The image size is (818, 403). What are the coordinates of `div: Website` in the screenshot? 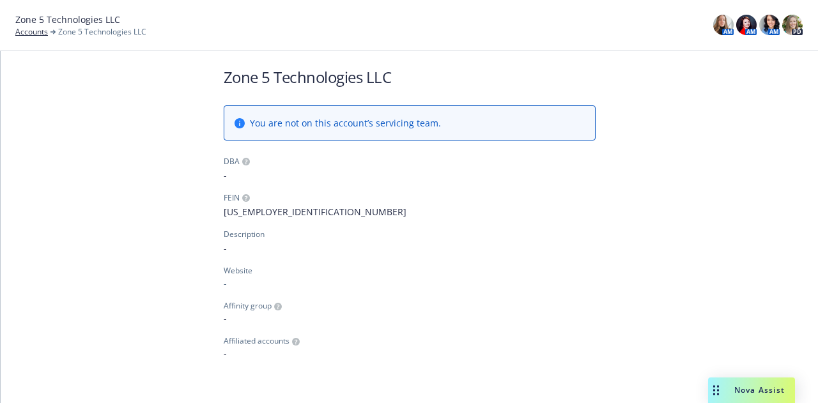 It's located at (410, 271).